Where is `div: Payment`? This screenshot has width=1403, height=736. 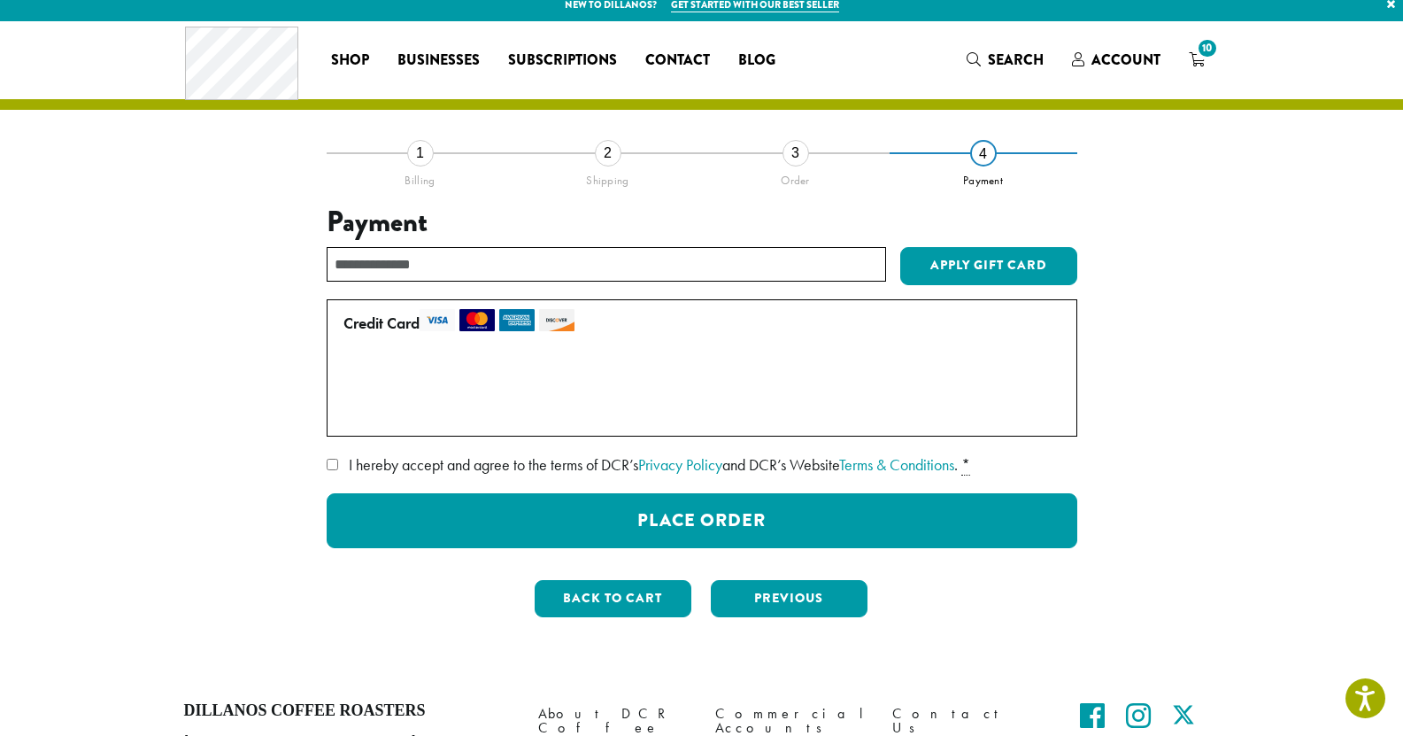
div: Payment is located at coordinates (983, 177).